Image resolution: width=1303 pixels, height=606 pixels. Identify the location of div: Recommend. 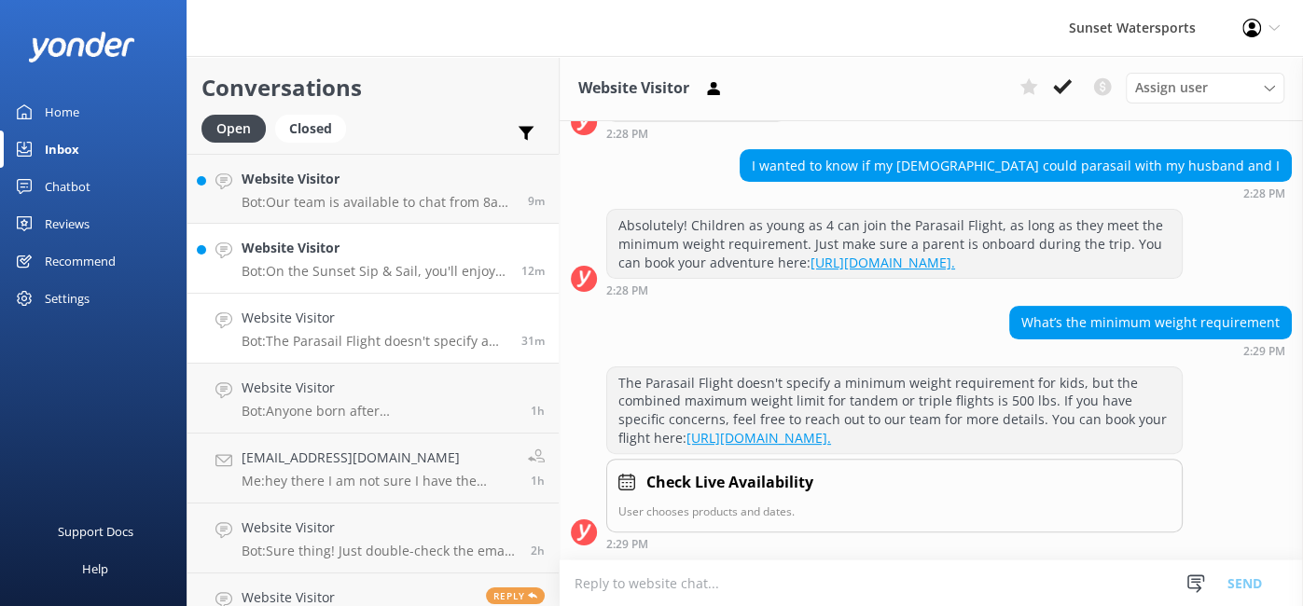
(80, 261).